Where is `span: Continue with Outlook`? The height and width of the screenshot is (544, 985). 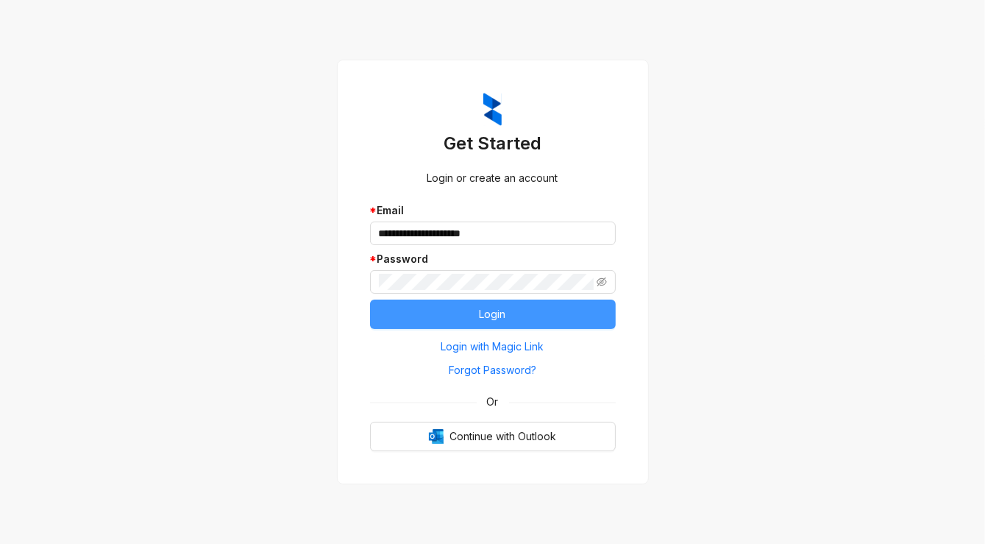 span: Continue with Outlook is located at coordinates (502, 436).